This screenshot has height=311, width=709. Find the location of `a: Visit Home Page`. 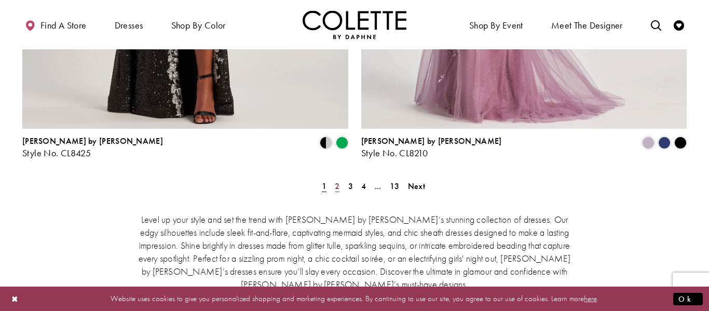

a: Visit Home Page is located at coordinates (354, 24).